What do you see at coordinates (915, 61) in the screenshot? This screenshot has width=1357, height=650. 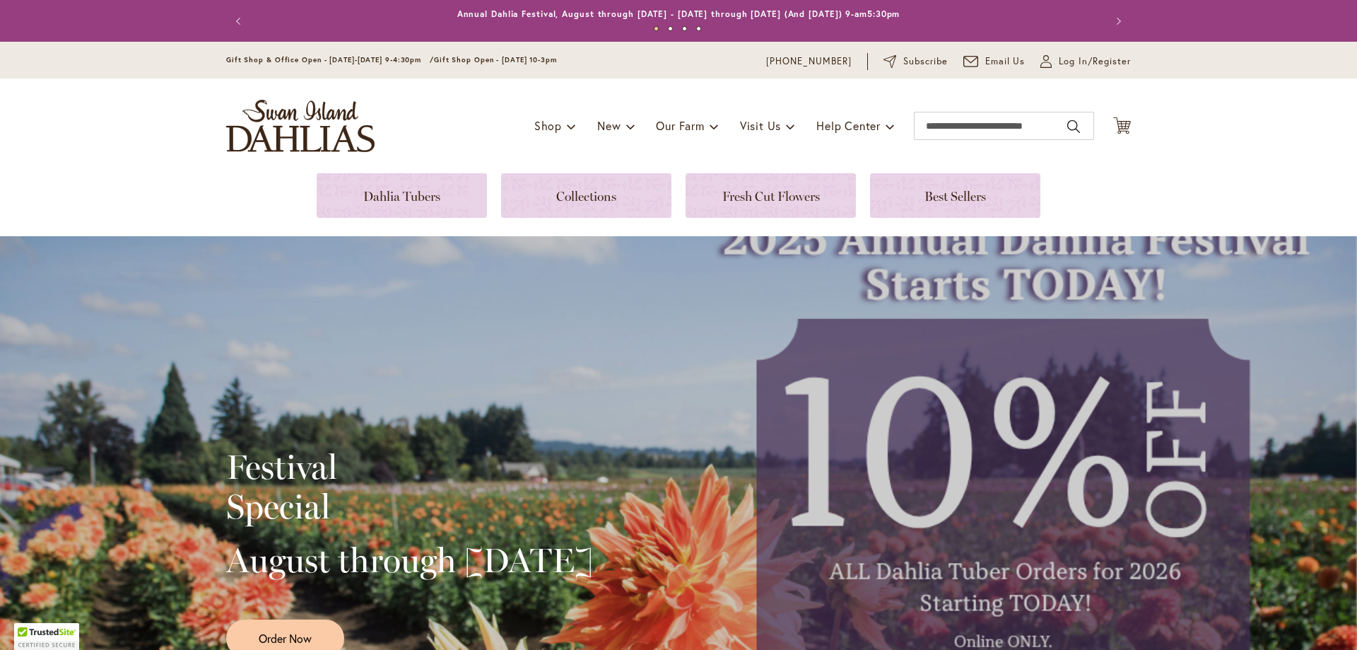 I see `a: Subscribe` at bounding box center [915, 61].